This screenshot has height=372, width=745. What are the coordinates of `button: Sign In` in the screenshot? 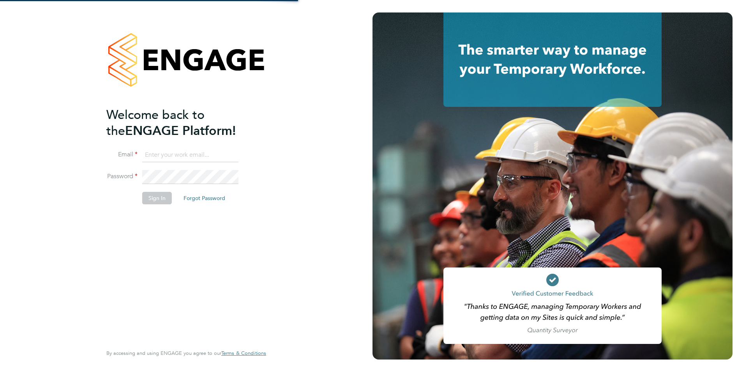 It's located at (157, 198).